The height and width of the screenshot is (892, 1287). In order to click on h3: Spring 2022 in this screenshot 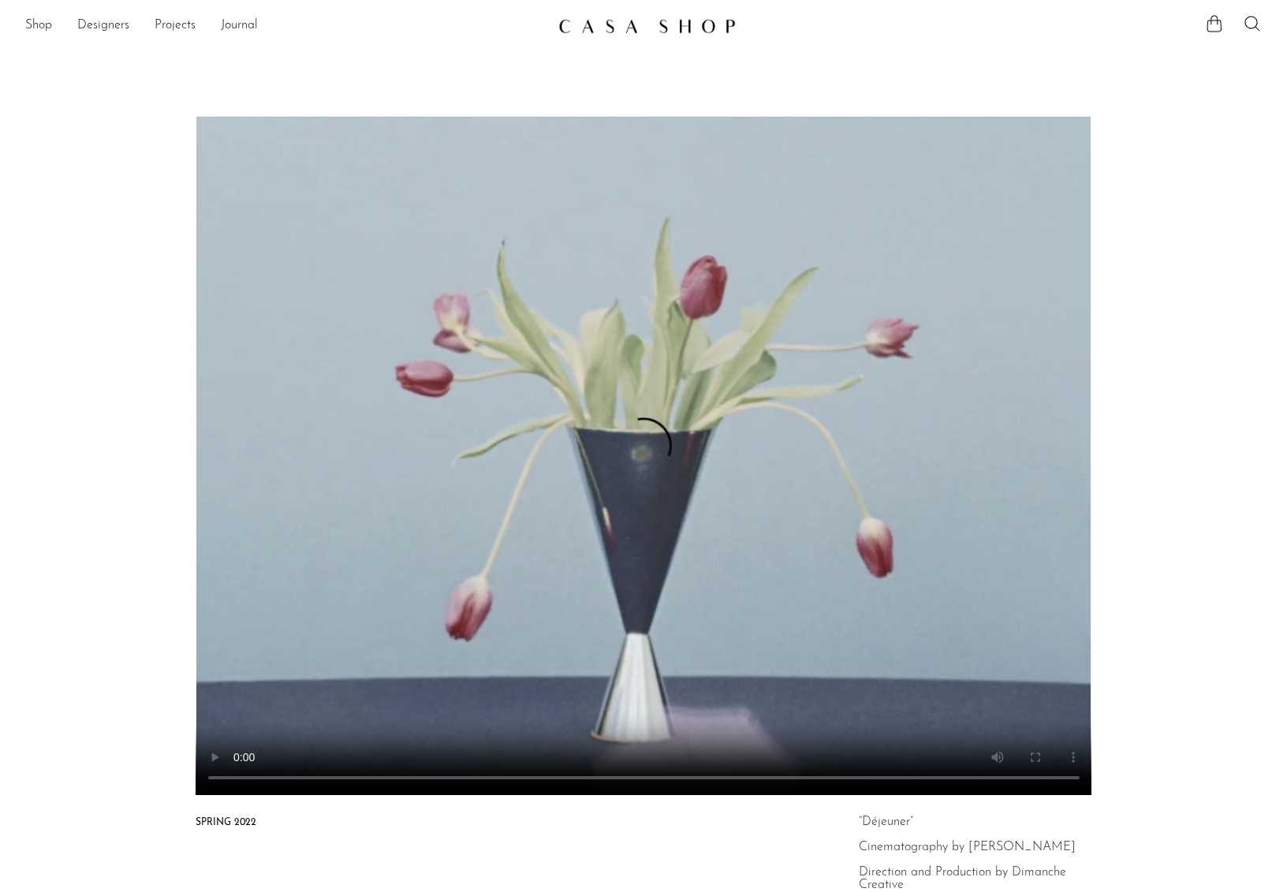, I will do `click(225, 823)`.